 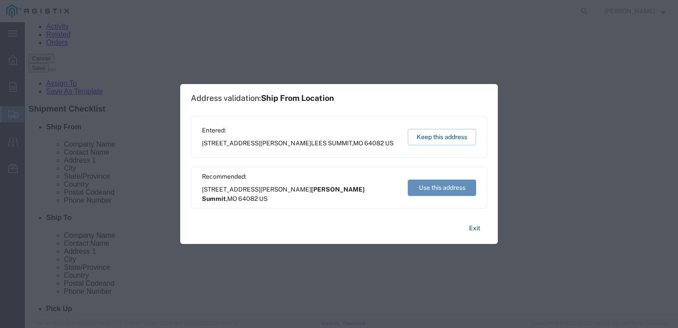 What do you see at coordinates (332, 143) in the screenshot?
I see `span: LEES SUMMIT` at bounding box center [332, 143].